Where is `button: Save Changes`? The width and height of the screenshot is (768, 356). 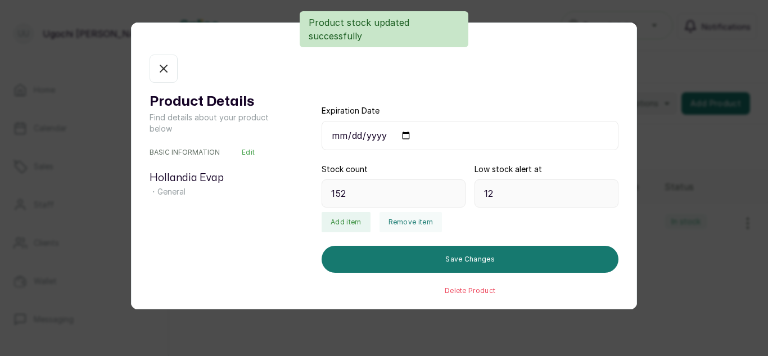
button: Save Changes is located at coordinates (470, 259).